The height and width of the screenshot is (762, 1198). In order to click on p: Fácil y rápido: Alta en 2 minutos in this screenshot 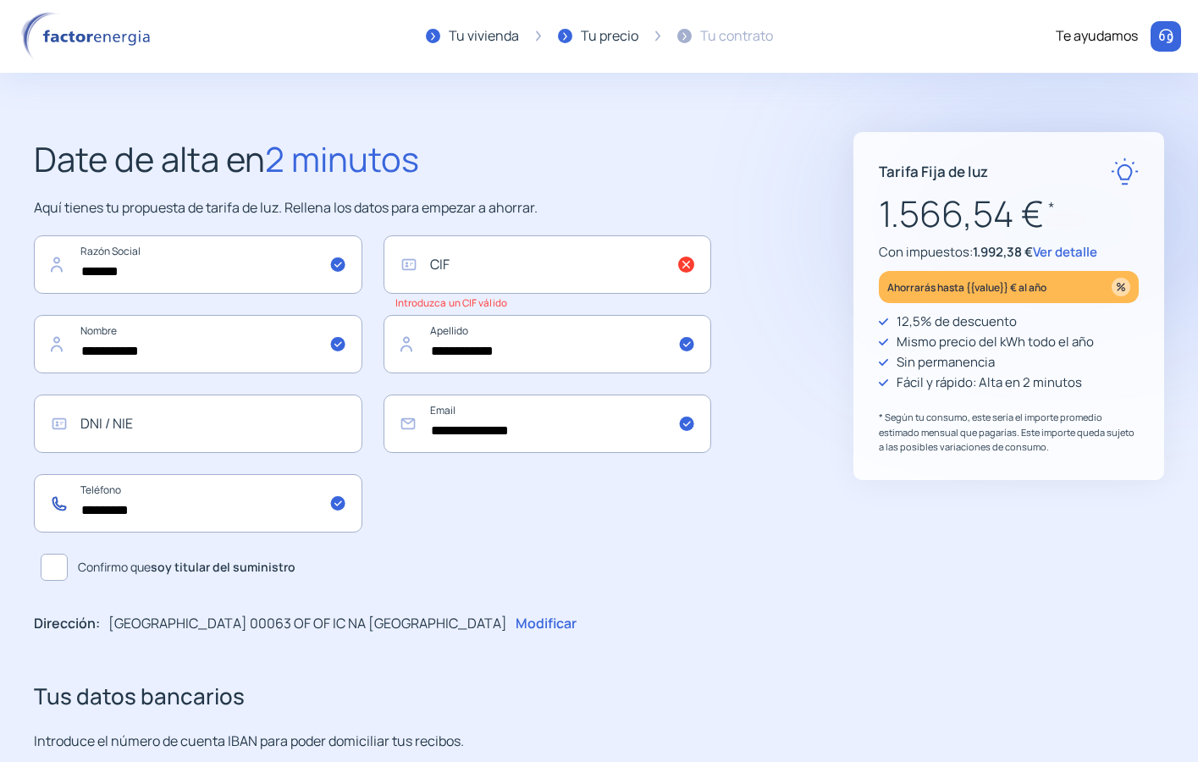, I will do `click(989, 383)`.